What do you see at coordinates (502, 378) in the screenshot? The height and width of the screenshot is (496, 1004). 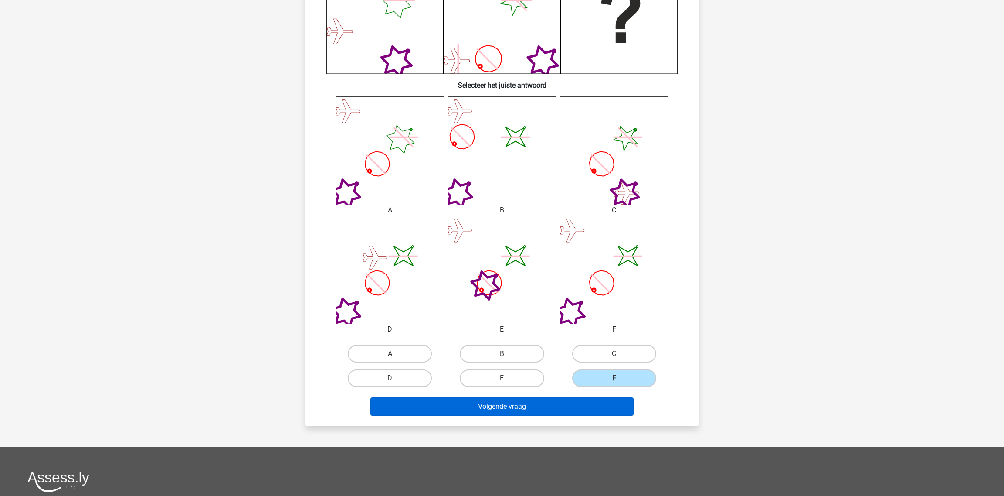 I see `label: E` at bounding box center [502, 378].